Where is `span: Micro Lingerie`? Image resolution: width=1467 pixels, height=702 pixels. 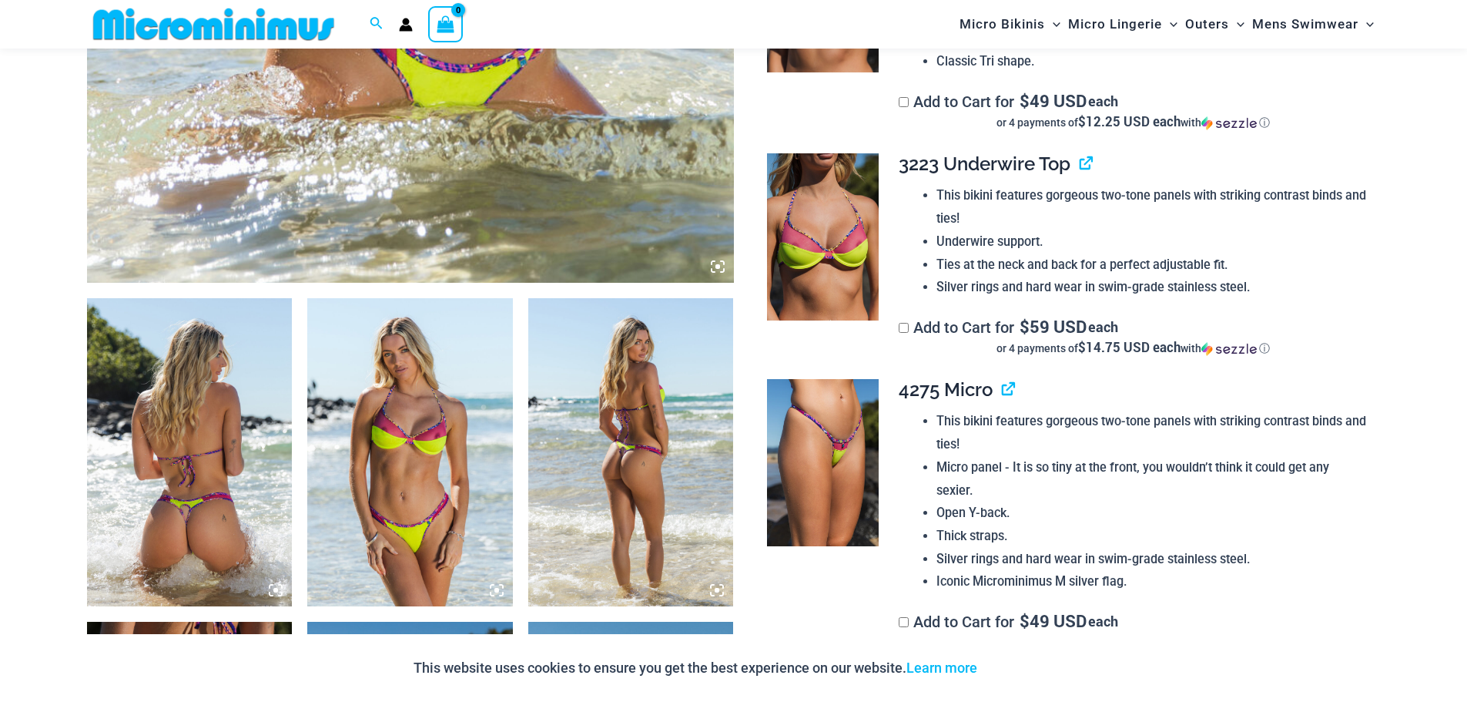
span: Micro Lingerie is located at coordinates (1115, 24).